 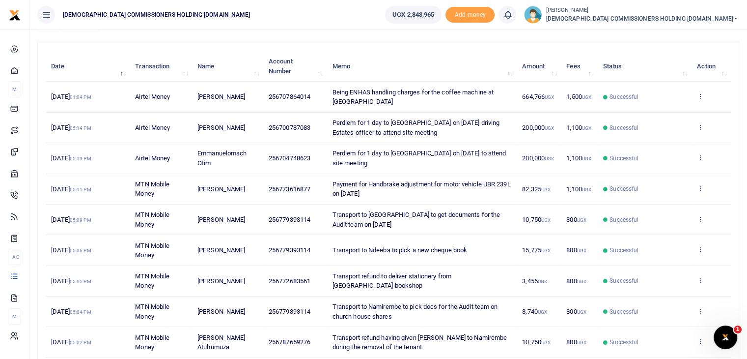 What do you see at coordinates (470, 15) in the screenshot?
I see `span: Add money` at bounding box center [470, 15].